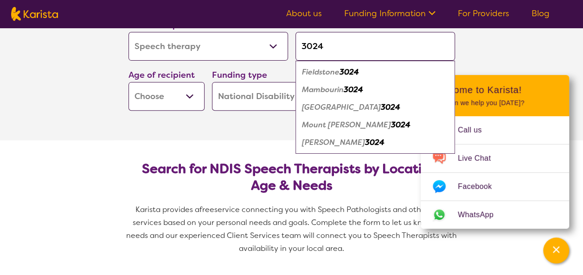  I want to click on a: Web link opens in a new tab., so click(494, 215).